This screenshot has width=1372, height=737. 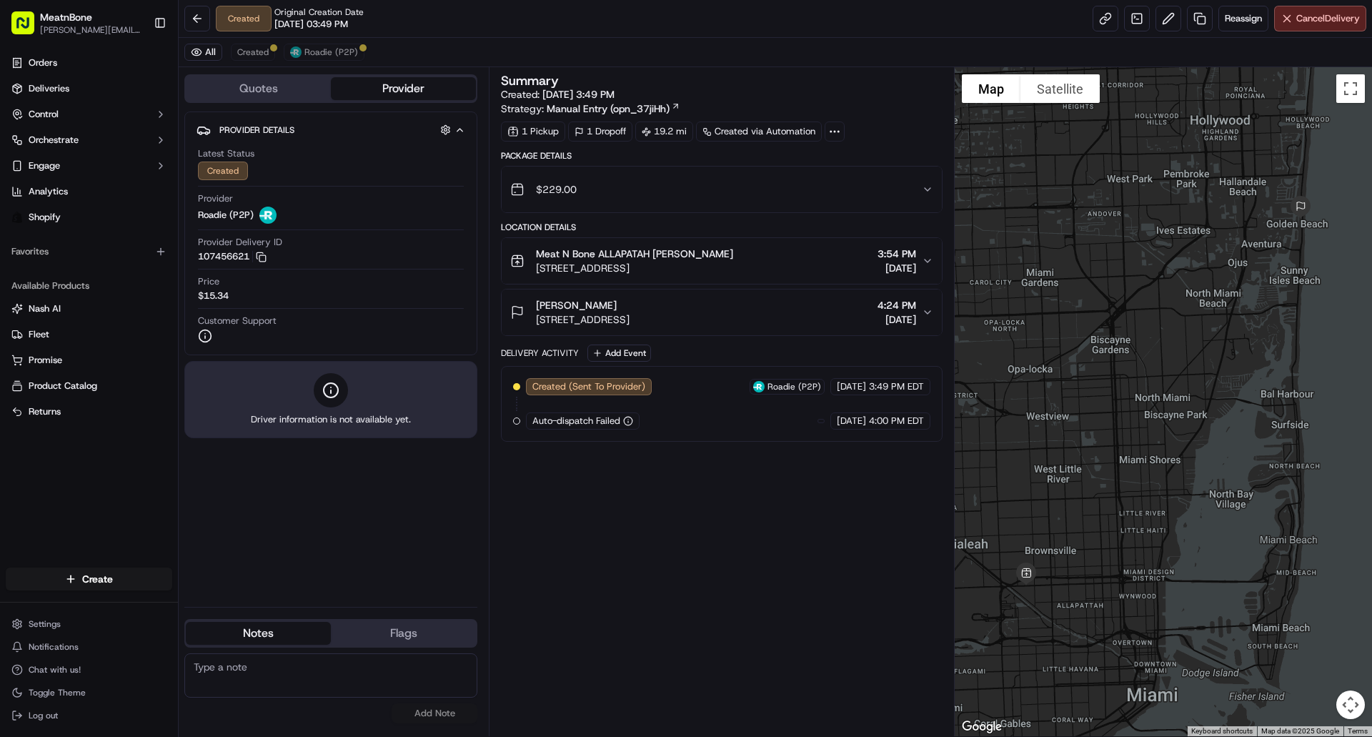 I want to click on div: Created via Automation, so click(x=759, y=131).